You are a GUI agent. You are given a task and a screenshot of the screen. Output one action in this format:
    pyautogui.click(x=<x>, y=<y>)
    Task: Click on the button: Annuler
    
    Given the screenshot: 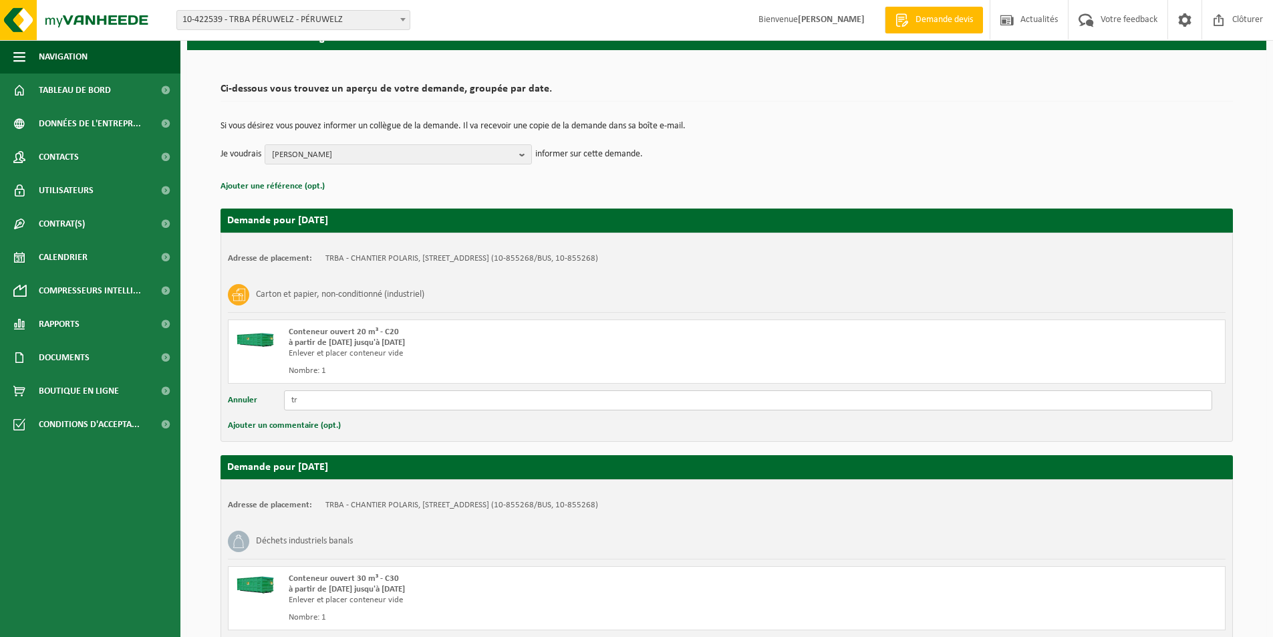 What is the action you would take?
    pyautogui.click(x=243, y=400)
    